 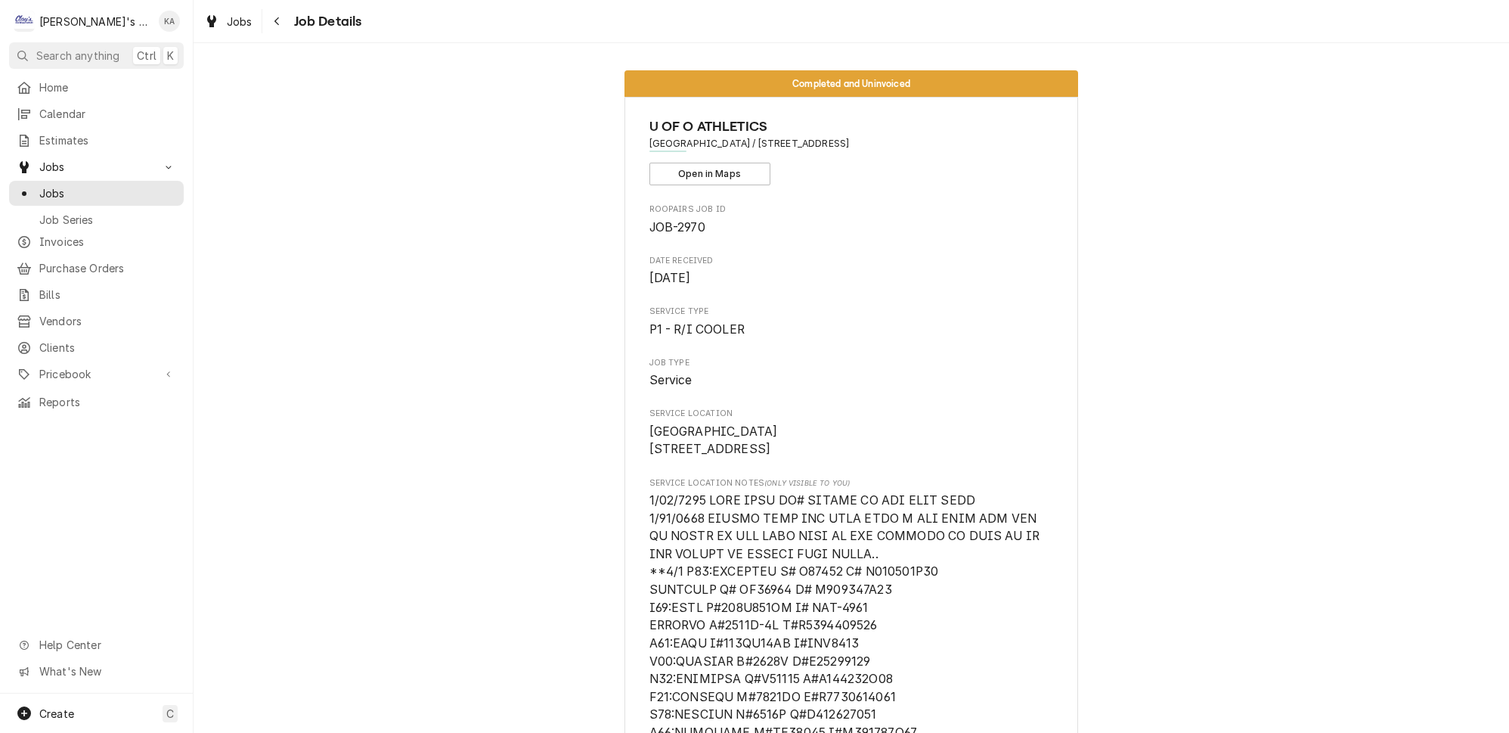 I want to click on span: Home, so click(x=107, y=87).